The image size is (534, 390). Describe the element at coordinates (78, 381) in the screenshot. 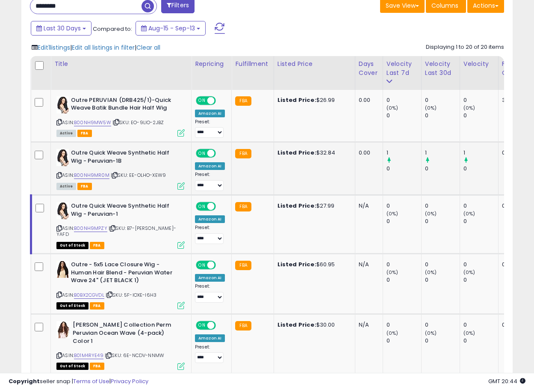

I see `div: seller snap | |` at that location.